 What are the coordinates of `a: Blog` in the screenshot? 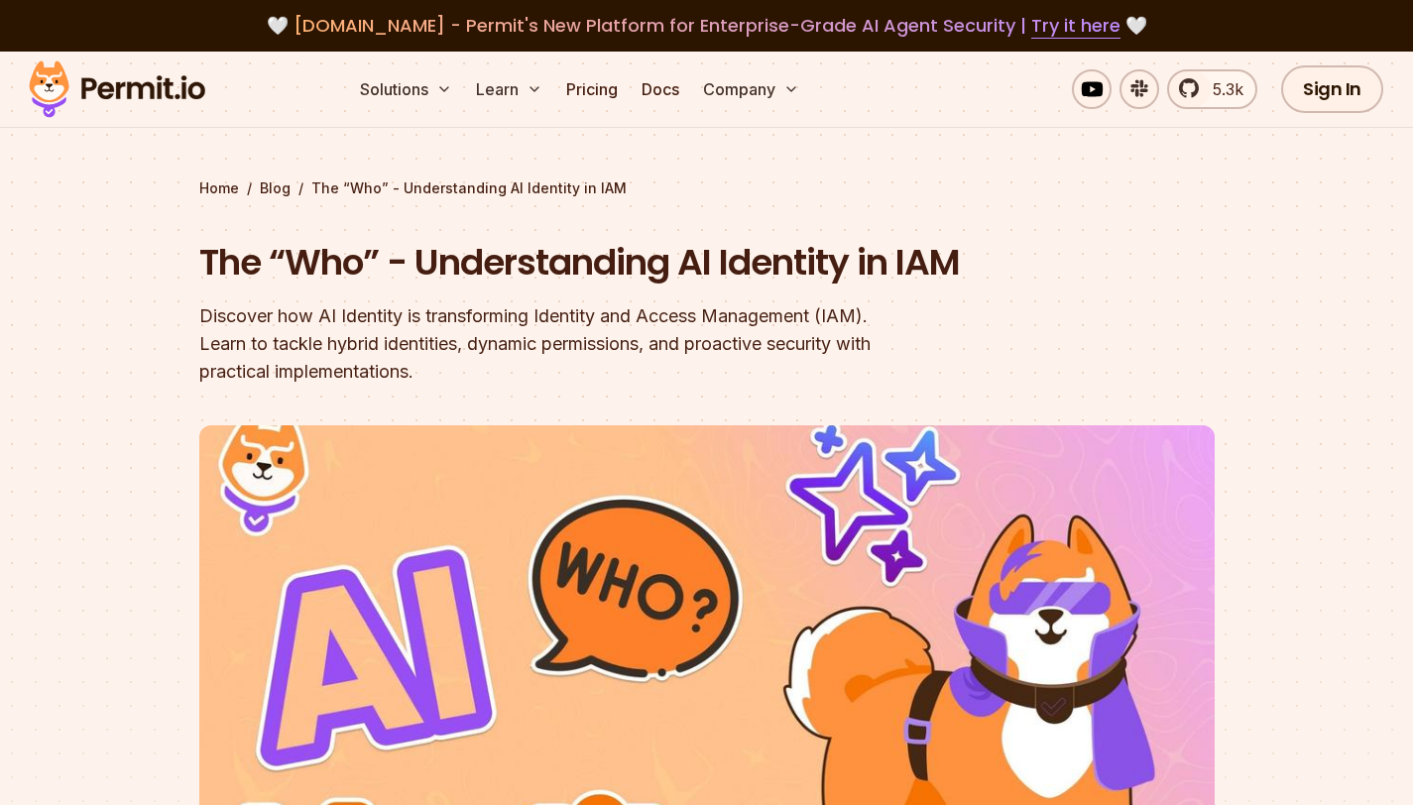 It's located at (275, 188).